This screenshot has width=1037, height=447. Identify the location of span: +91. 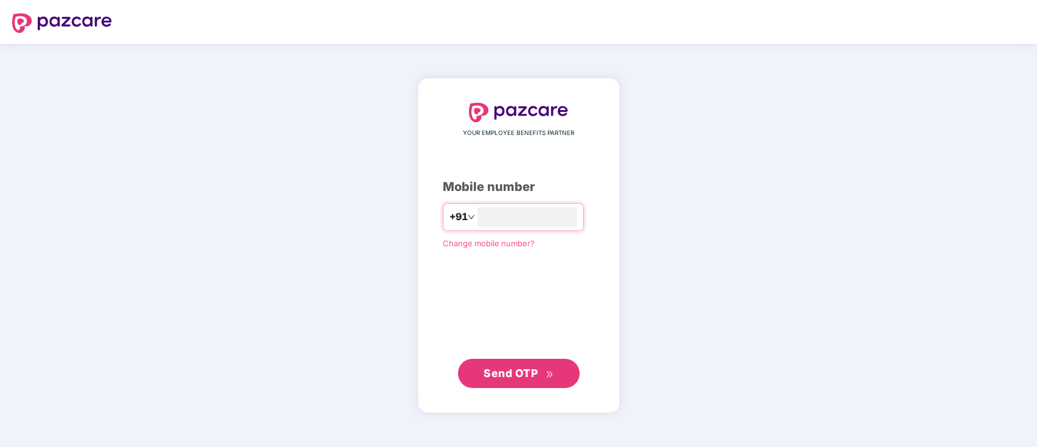
(458, 216).